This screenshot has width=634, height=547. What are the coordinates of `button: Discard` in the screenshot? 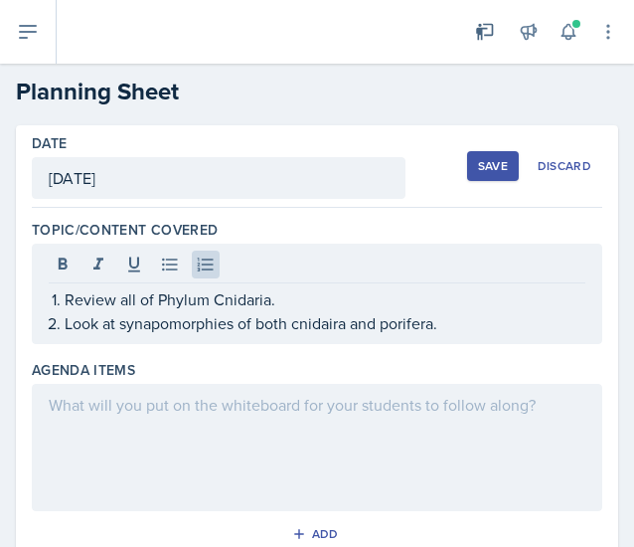 It's located at (565, 166).